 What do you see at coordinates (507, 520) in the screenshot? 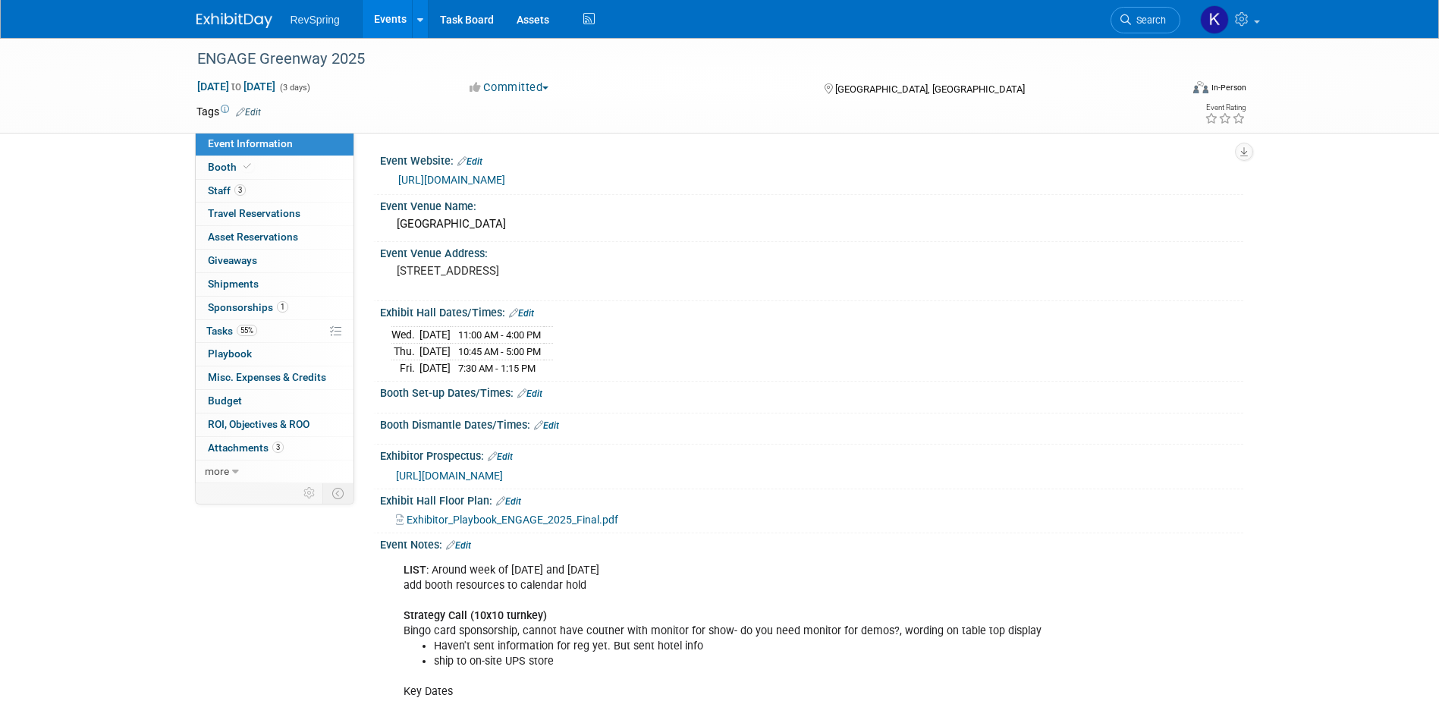
I see `a: Exhibitor_Playbook_ENGAGE_2025_Final.pdf` at bounding box center [507, 520].